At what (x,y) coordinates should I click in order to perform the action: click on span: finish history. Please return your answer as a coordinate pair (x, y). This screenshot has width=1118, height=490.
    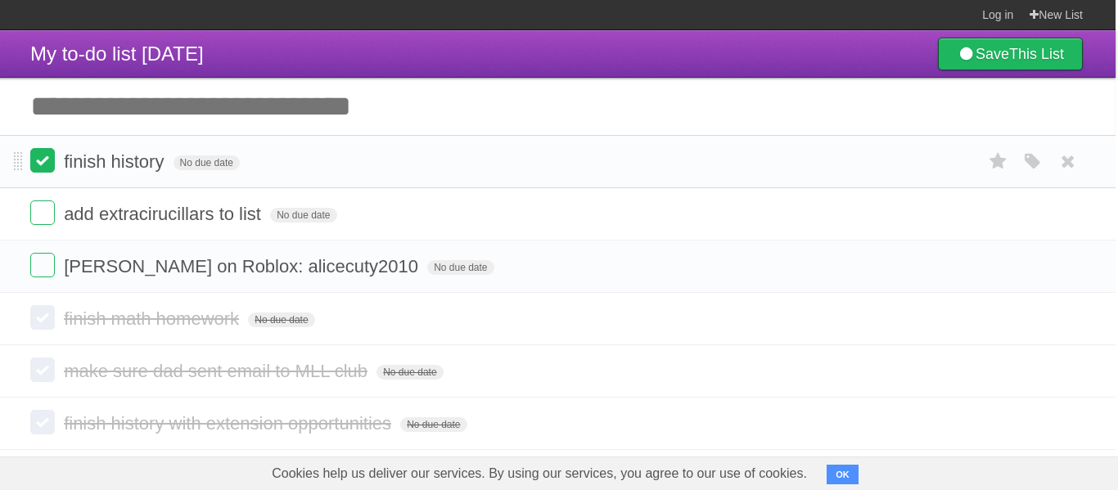
    Looking at the image, I should click on (115, 161).